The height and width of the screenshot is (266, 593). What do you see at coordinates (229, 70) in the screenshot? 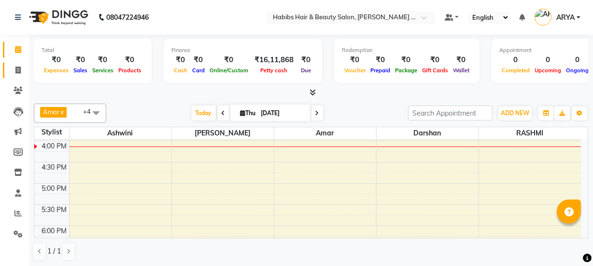
I see `span: Online/Custom` at bounding box center [229, 70].